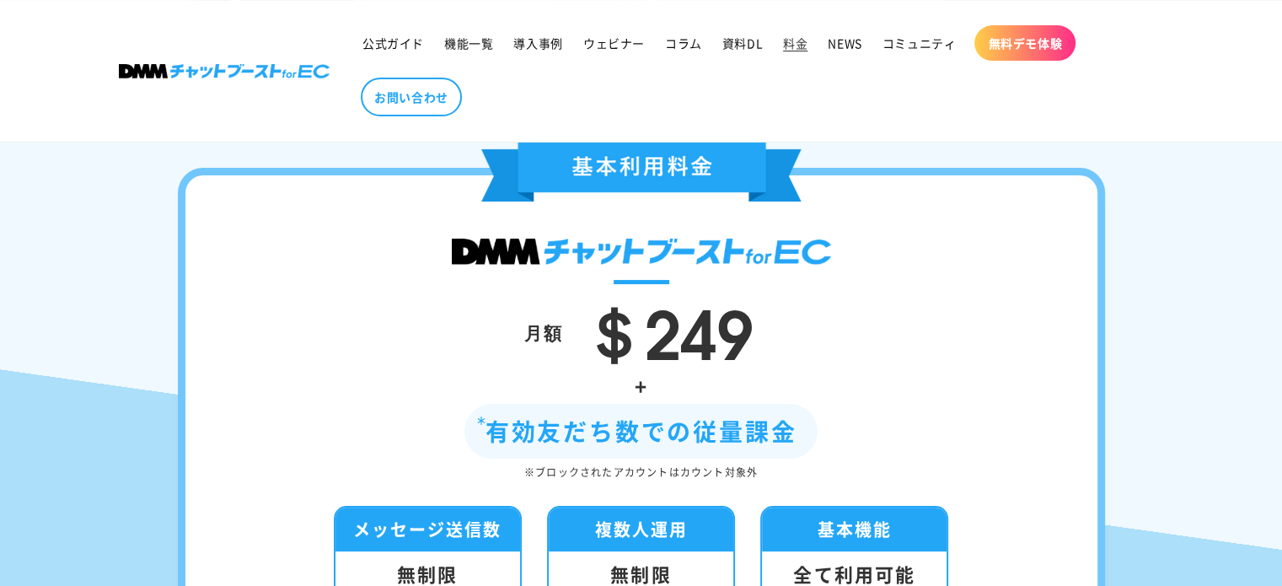  What do you see at coordinates (845, 43) in the screenshot?
I see `span: NEWS` at bounding box center [845, 43].